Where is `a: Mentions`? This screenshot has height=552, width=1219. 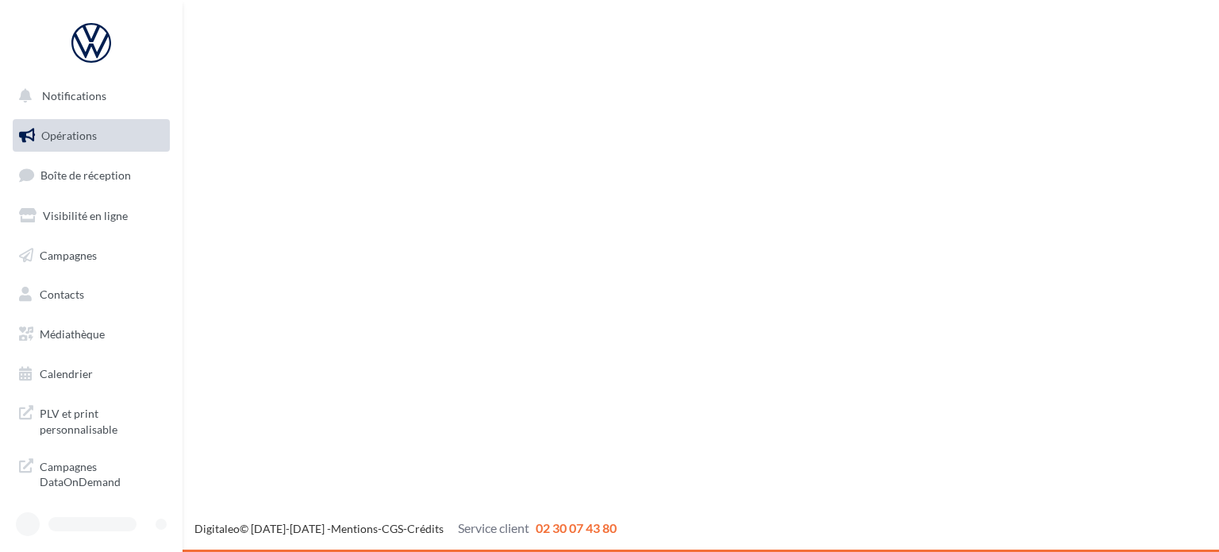
a: Mentions is located at coordinates (354, 528).